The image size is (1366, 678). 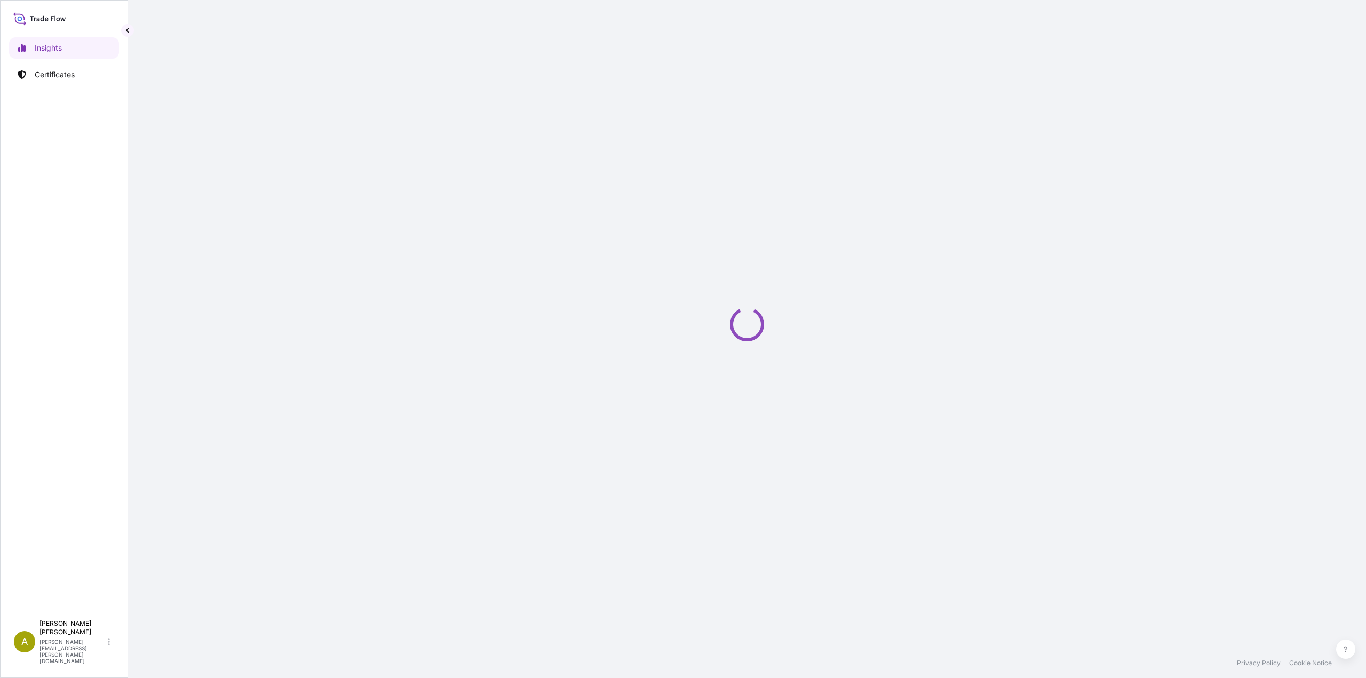 I want to click on a: Cookie Notice, so click(x=1311, y=663).